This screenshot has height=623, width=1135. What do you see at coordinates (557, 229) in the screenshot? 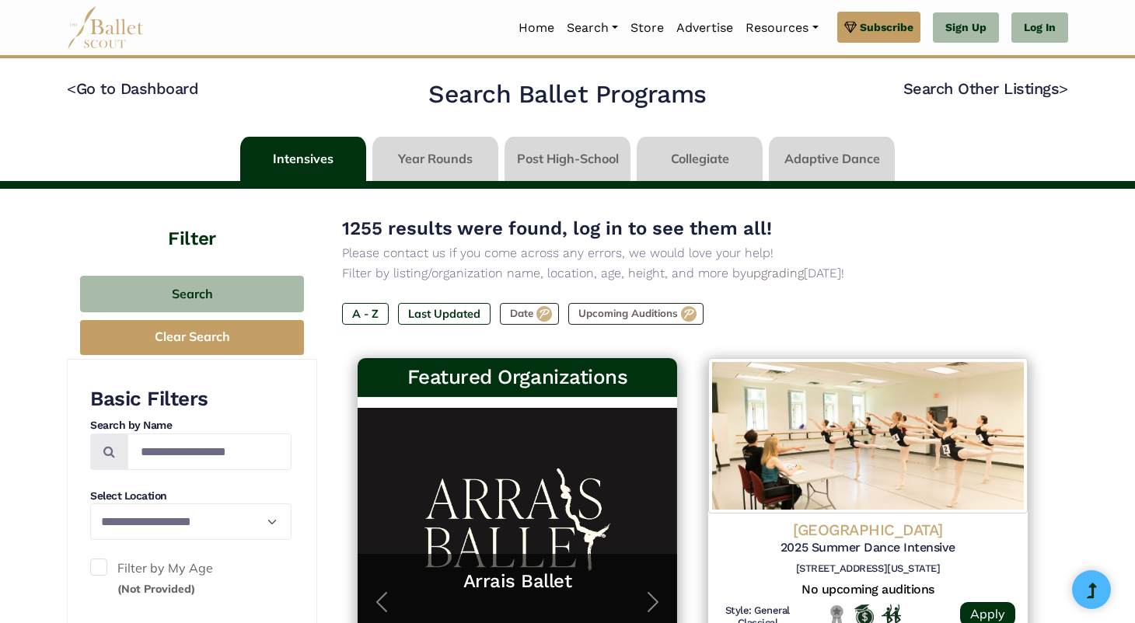
I see `span: 1255 results were found, log in to see them all!` at bounding box center [557, 229].